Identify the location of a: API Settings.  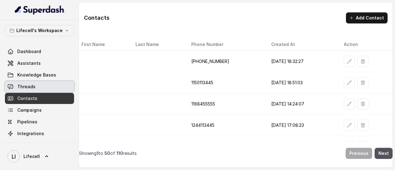
(39, 145).